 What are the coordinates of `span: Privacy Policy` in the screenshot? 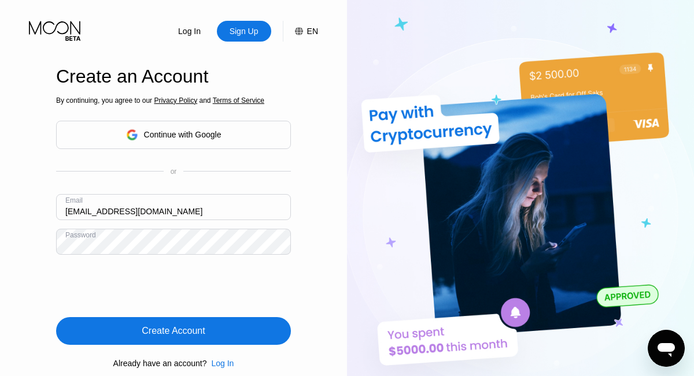 It's located at (175, 101).